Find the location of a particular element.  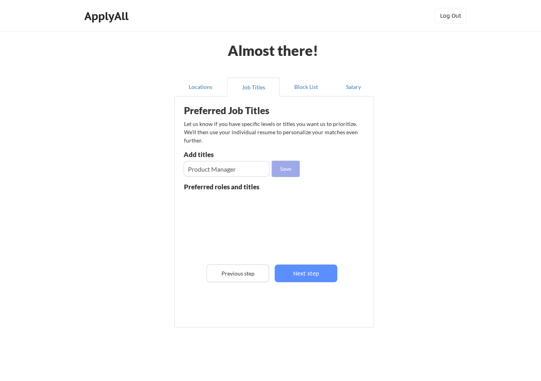

button: Locations is located at coordinates (200, 87).